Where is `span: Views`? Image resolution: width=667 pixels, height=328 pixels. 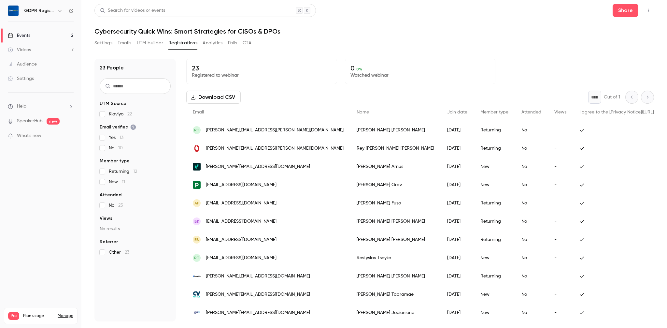
span: Views is located at coordinates (106, 218).